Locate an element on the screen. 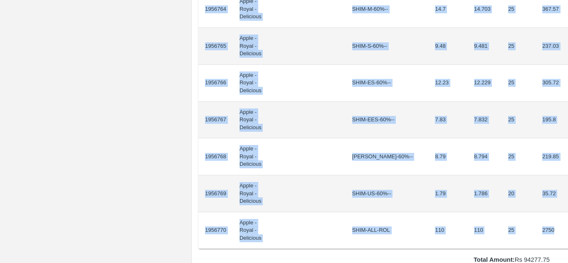  td: 8.79 is located at coordinates (448, 157).